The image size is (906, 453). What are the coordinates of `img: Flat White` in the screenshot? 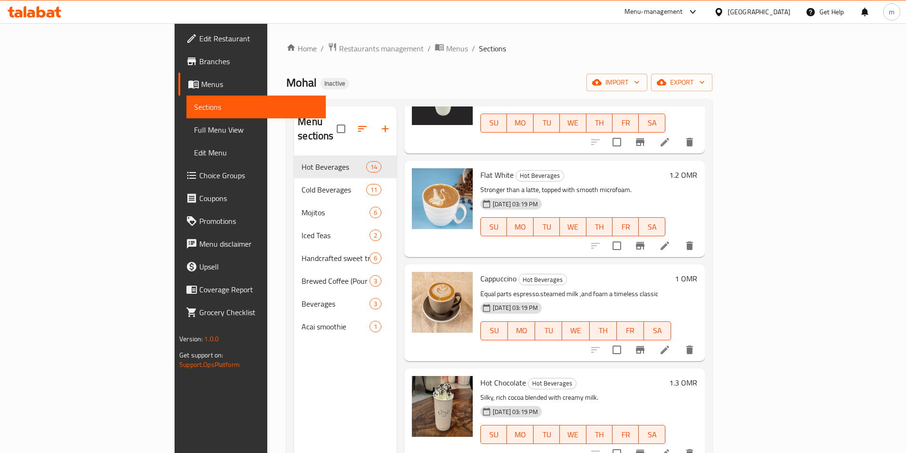 It's located at (442, 199).